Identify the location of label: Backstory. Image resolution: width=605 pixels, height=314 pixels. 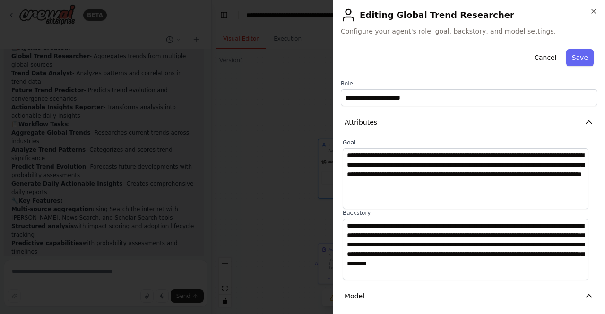
(468, 213).